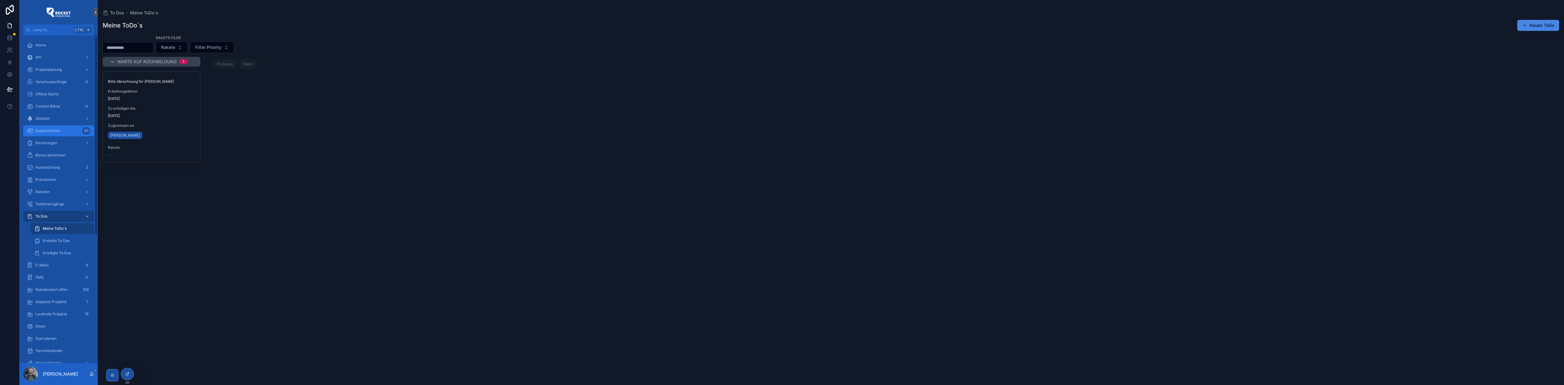  What do you see at coordinates (48, 363) in the screenshot?
I see `span: Meine Raketen` at bounding box center [48, 363].